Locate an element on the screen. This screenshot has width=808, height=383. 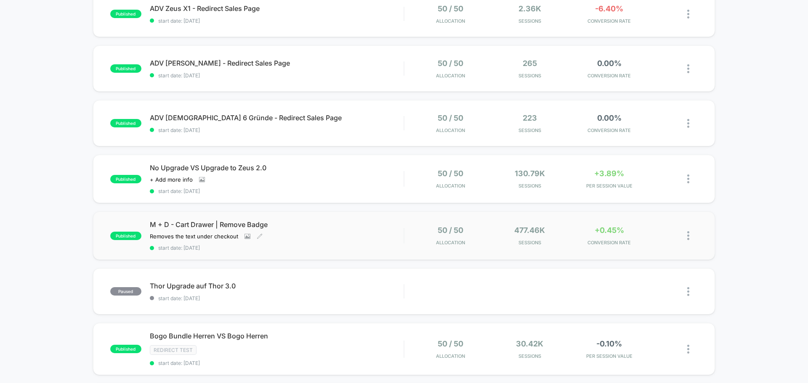
span: Bogo Bundle Herren VS Bogo Herren is located at coordinates (276, 336).